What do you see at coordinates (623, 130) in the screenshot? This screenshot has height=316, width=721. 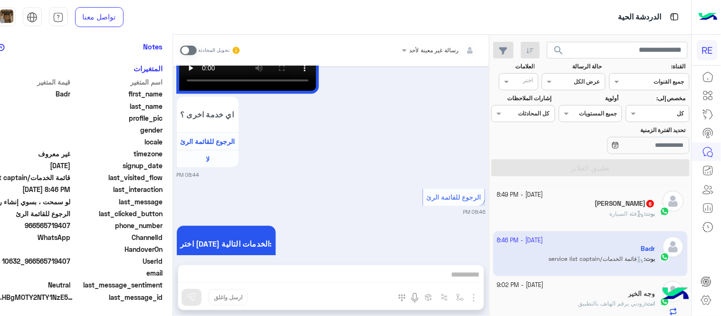 I see `label: تحديد الفترة الزمنية` at bounding box center [623, 130].